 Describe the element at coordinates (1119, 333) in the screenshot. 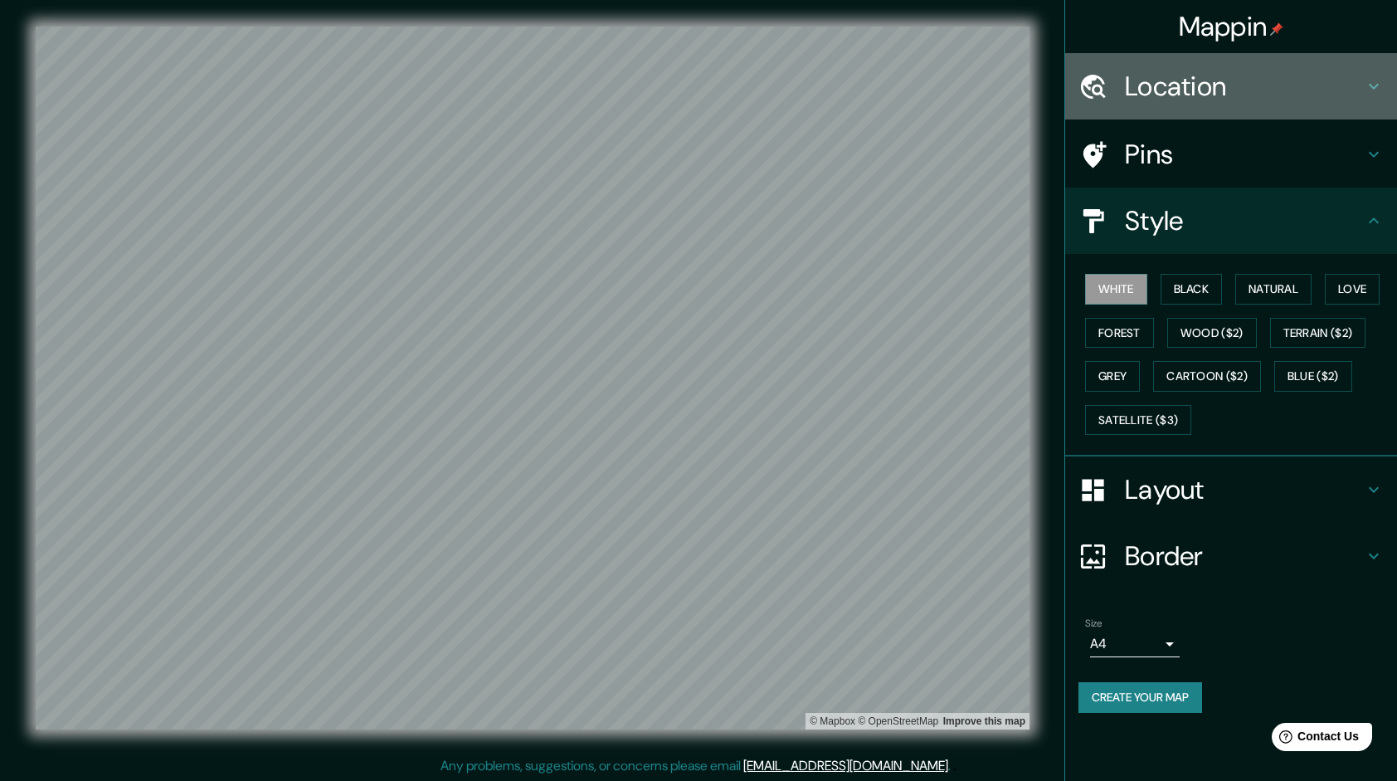

I see `button: Forest` at that location.